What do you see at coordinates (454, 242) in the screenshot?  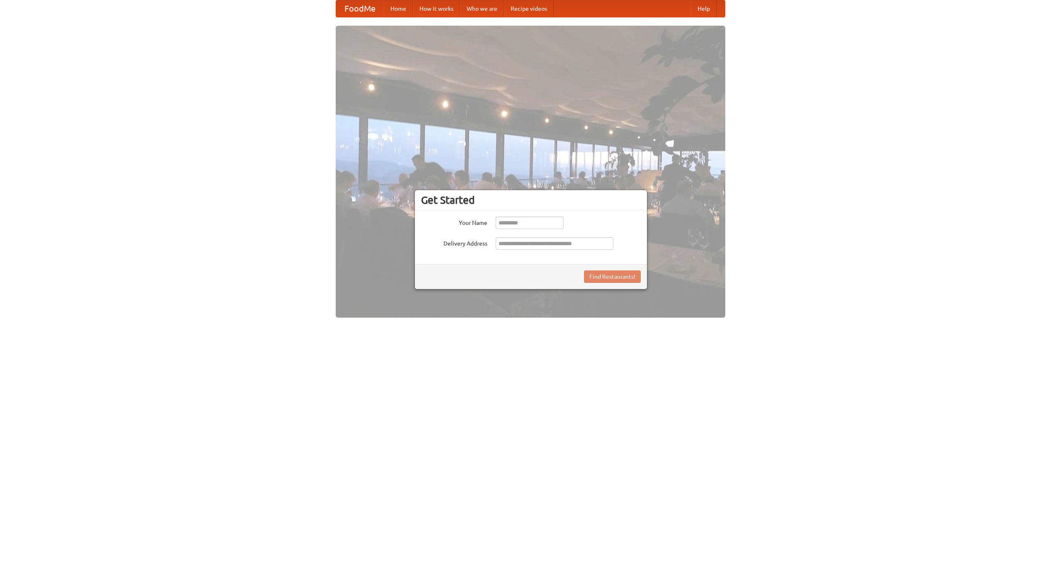 I see `label: Delivery Address` at bounding box center [454, 242].